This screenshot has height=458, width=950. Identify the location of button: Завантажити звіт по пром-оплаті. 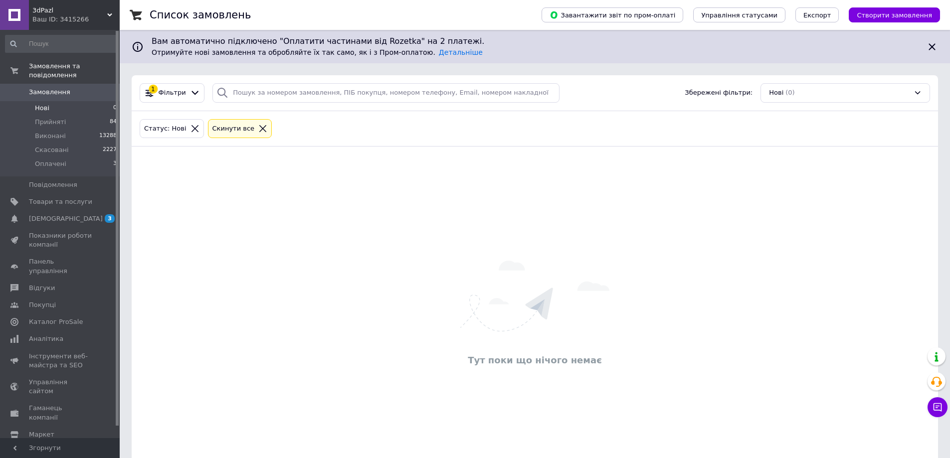
(612, 15).